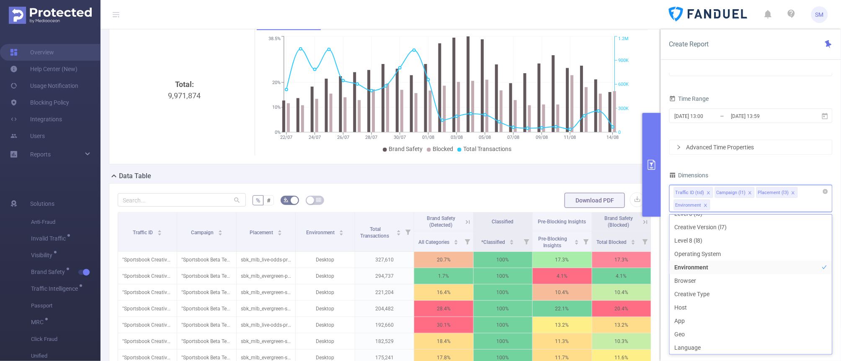 Image resolution: width=841 pixels, height=361 pixels. What do you see at coordinates (444, 325) in the screenshot?
I see `p: 30.1%` at bounding box center [444, 325].